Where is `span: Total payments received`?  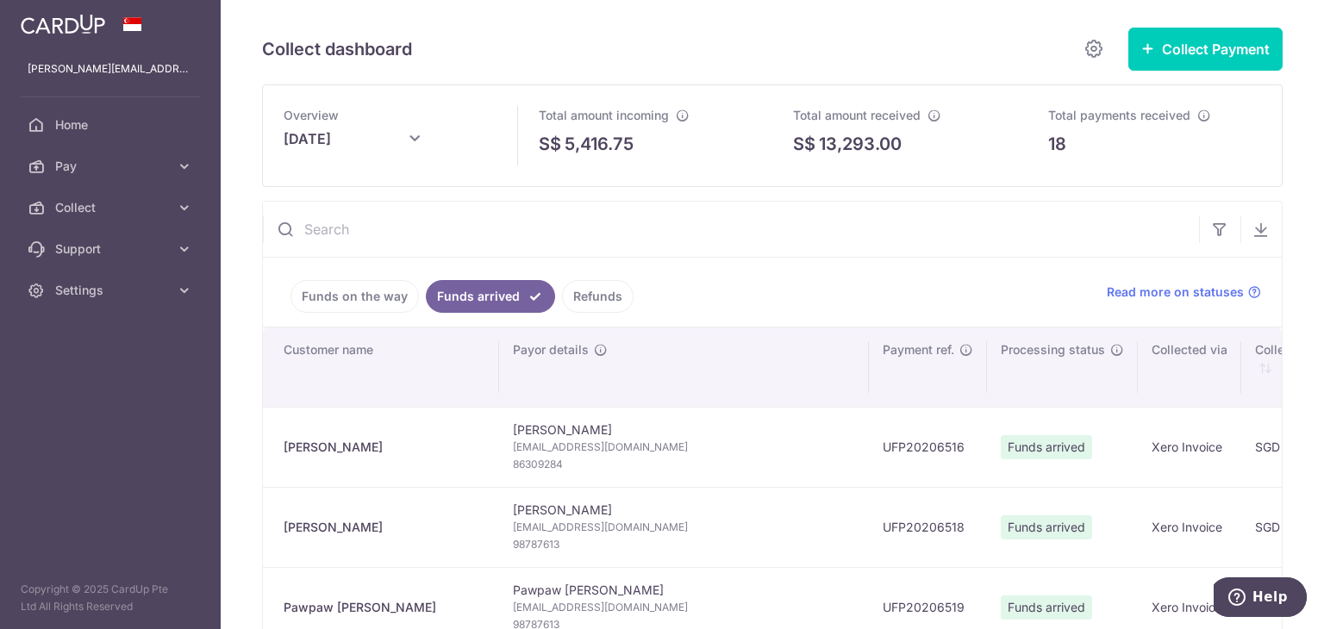
span: Total payments received is located at coordinates (1119, 115).